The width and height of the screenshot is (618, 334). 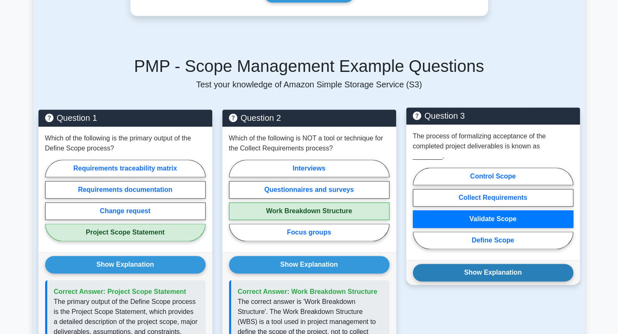 I want to click on label: Define Scope, so click(x=493, y=240).